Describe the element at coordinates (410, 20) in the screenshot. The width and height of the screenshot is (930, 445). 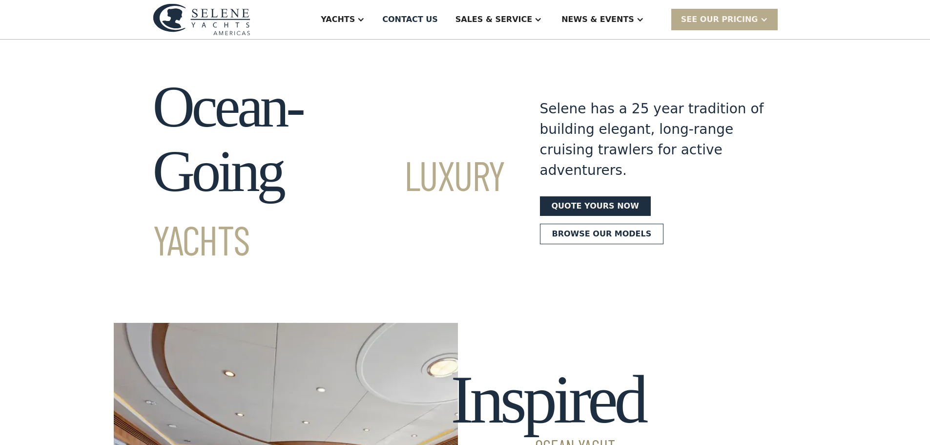
I see `div: Contact US` at that location.